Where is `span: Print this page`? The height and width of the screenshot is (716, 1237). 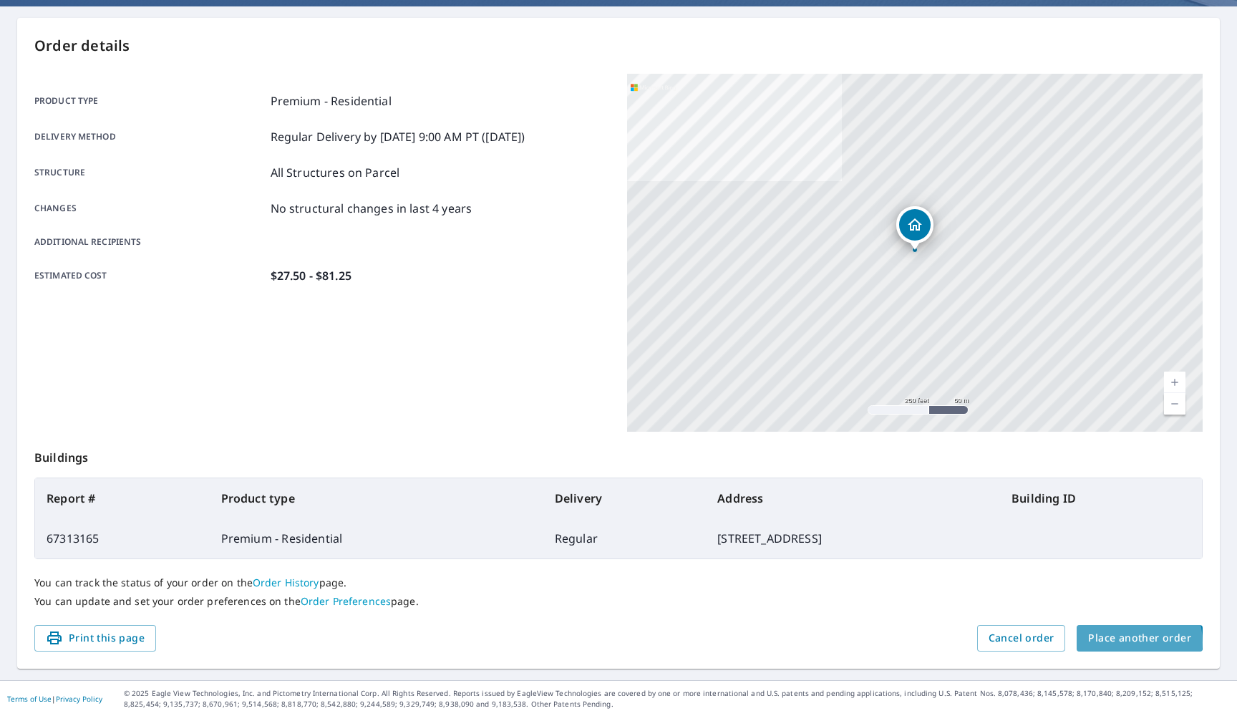 span: Print this page is located at coordinates (95, 638).